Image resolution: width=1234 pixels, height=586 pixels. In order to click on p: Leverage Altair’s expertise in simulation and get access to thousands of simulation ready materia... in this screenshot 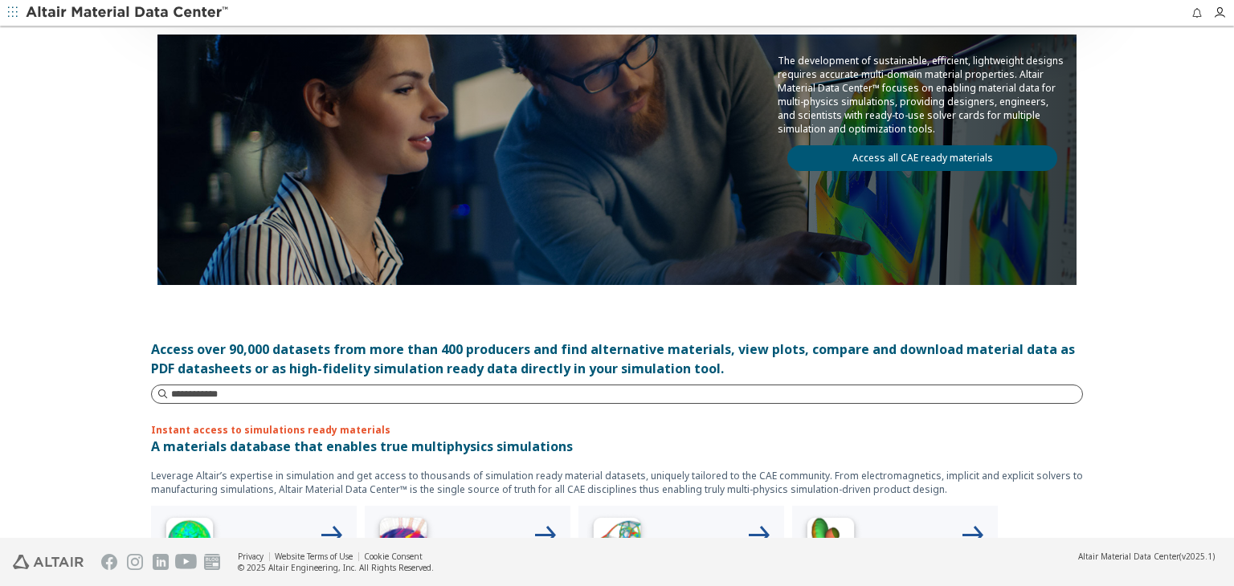, I will do `click(617, 483)`.